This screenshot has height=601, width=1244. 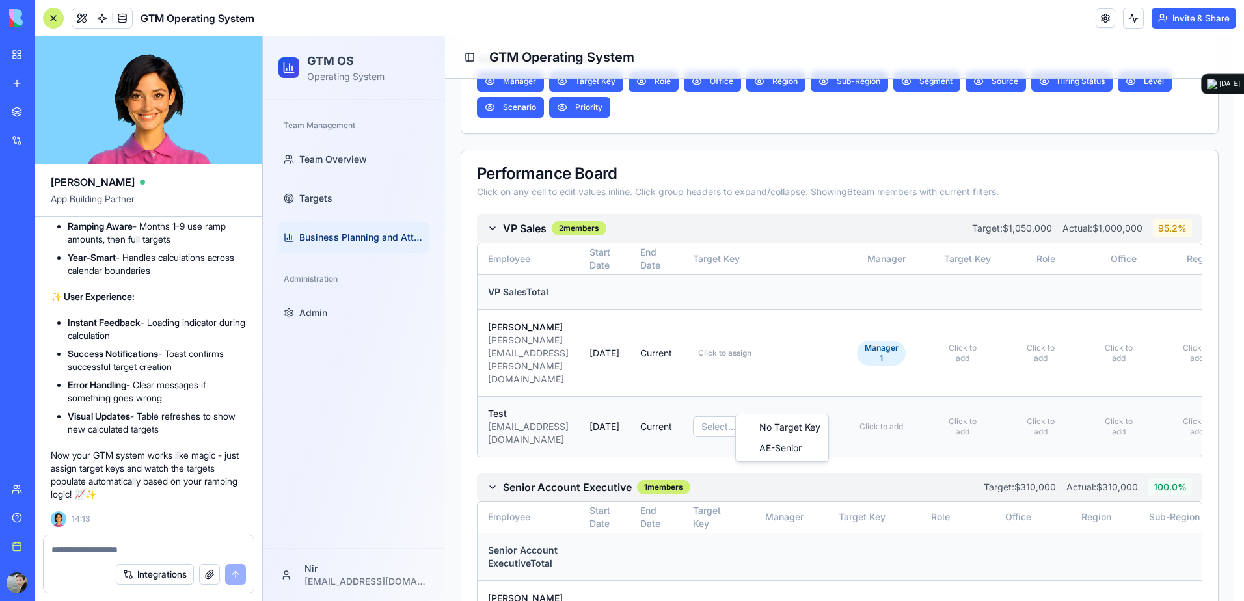 What do you see at coordinates (517, 412) in the screenshot?
I see `span: AE-Senior` at bounding box center [517, 412].